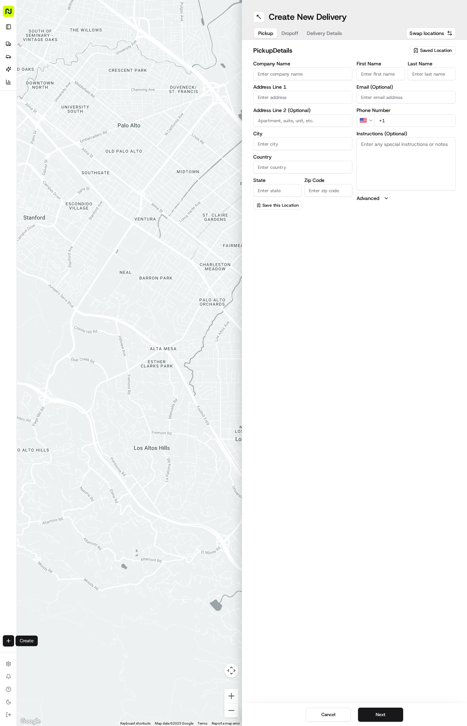 The image size is (467, 726). I want to click on a: 💻API Documentation, so click(86, 161).